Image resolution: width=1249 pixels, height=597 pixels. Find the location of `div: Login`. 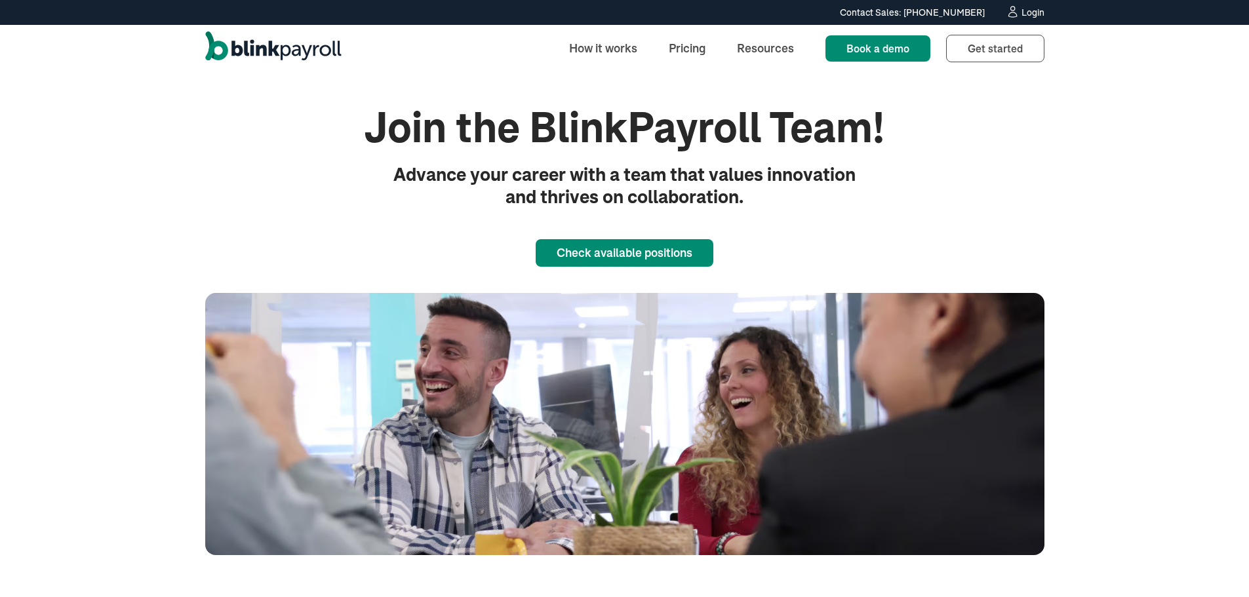

div: Login is located at coordinates (1033, 12).